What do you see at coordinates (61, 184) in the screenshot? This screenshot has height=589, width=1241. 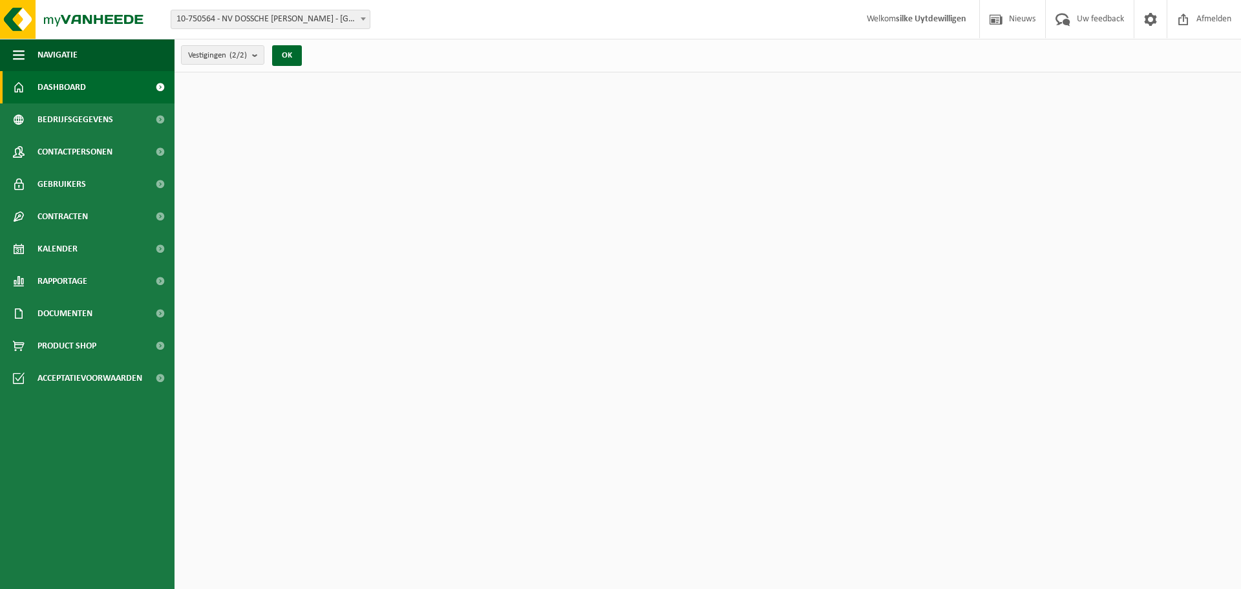 I see `span: Gebruikers` at bounding box center [61, 184].